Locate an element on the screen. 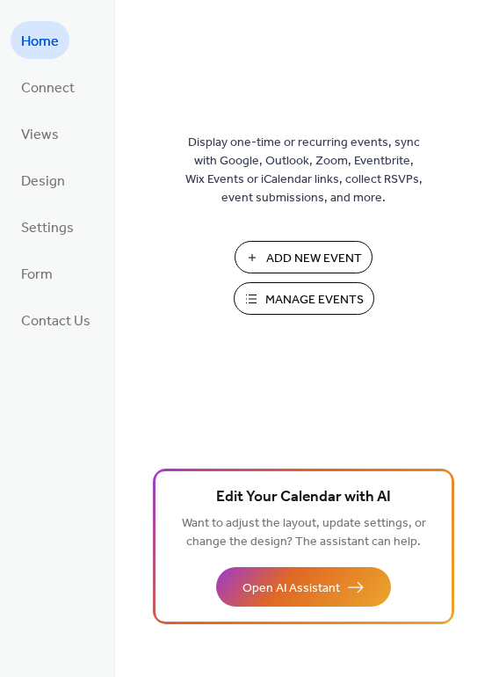 Image resolution: width=492 pixels, height=677 pixels. a: Settings is located at coordinates (47, 226).